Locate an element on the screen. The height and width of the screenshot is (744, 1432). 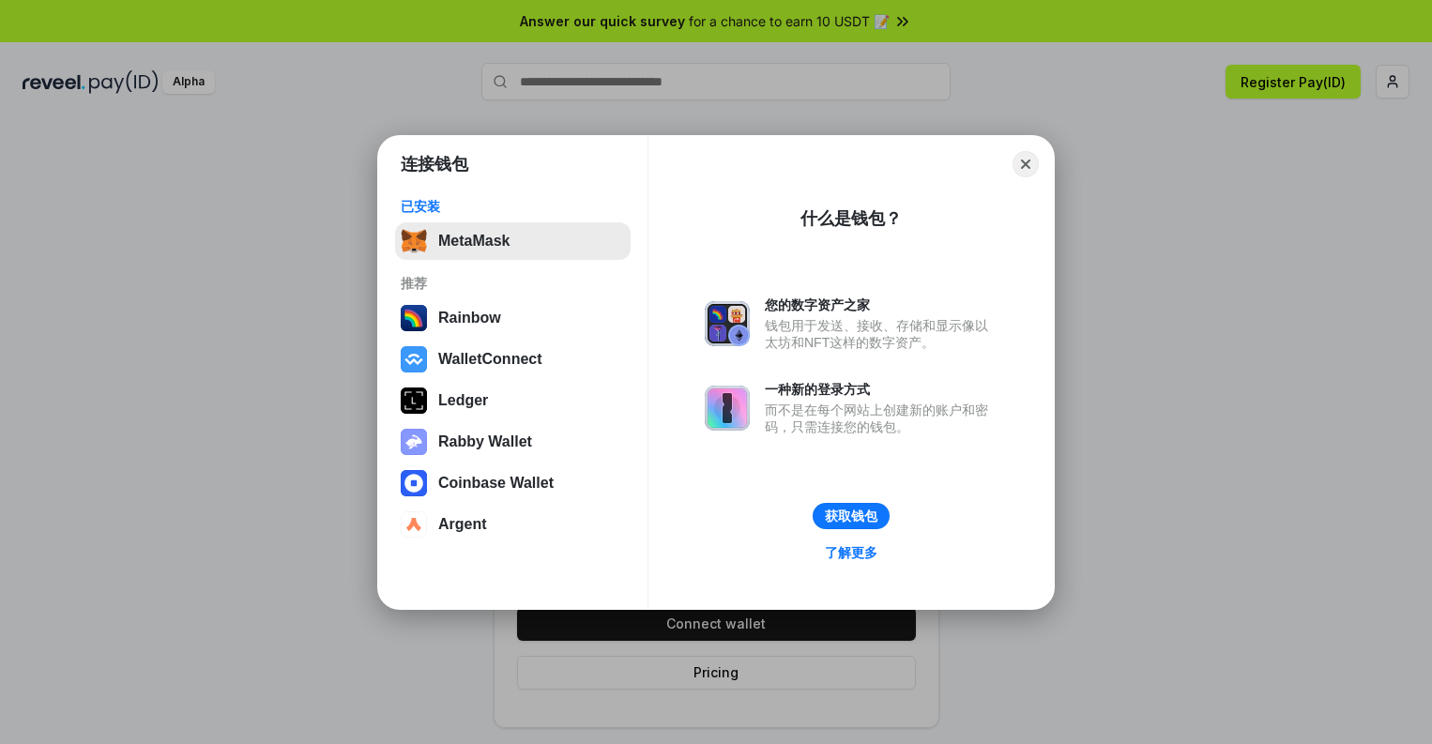
div: 一种新的登录方式 is located at coordinates (881, 389).